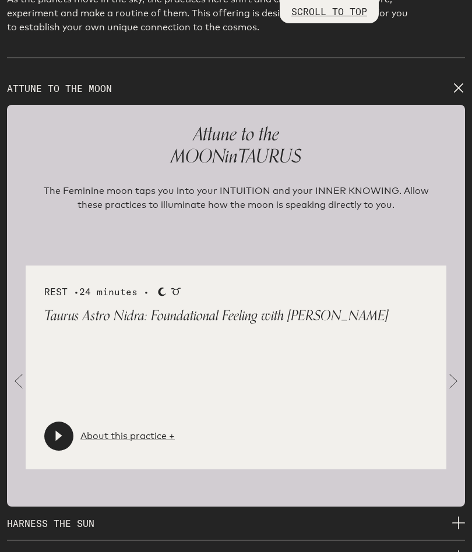 The height and width of the screenshot is (552, 472). I want to click on p: The Feminine moon taps you into your INTUITION and your INNER KNOWING. Allow these practices to i..., so click(236, 213).